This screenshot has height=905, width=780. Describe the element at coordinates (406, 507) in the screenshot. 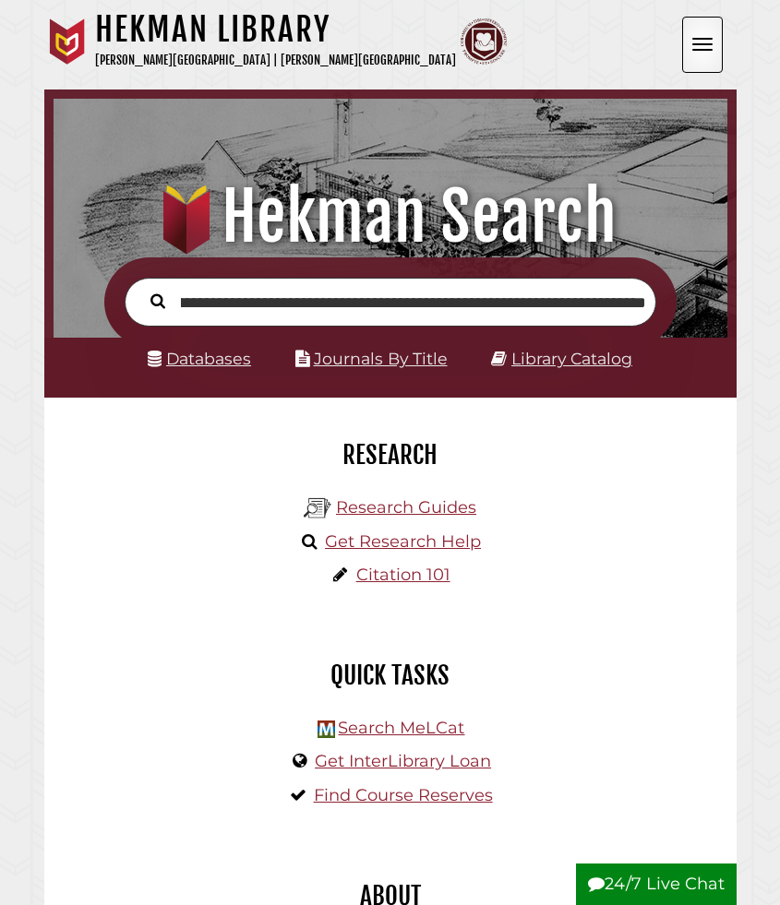

I see `a: Research Guides` at that location.